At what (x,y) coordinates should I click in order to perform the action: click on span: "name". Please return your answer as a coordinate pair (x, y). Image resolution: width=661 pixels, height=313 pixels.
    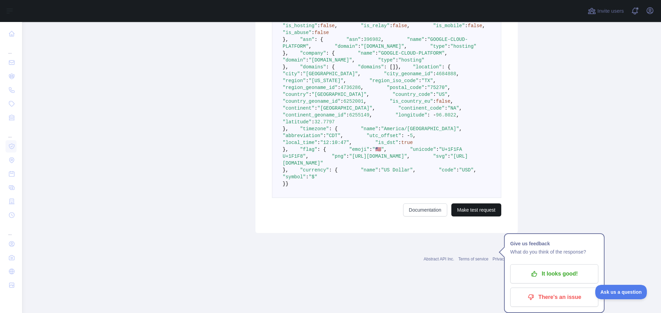
    Looking at the image, I should click on (369, 129).